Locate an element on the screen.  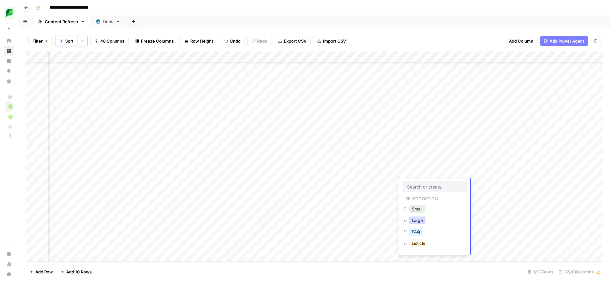
button: 1Sort is located at coordinates (66, 41).